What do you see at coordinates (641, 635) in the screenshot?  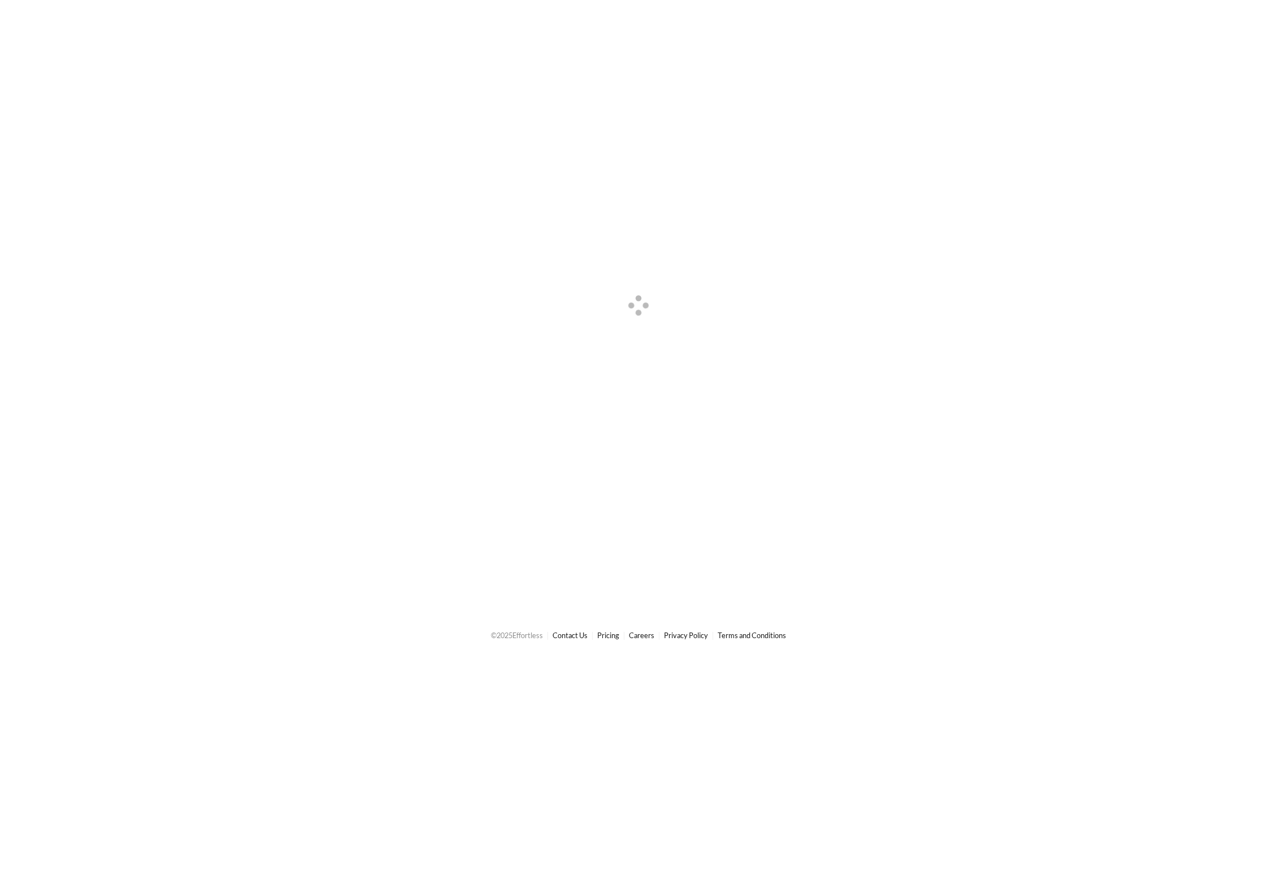 I see `a: Careers` at bounding box center [641, 635].